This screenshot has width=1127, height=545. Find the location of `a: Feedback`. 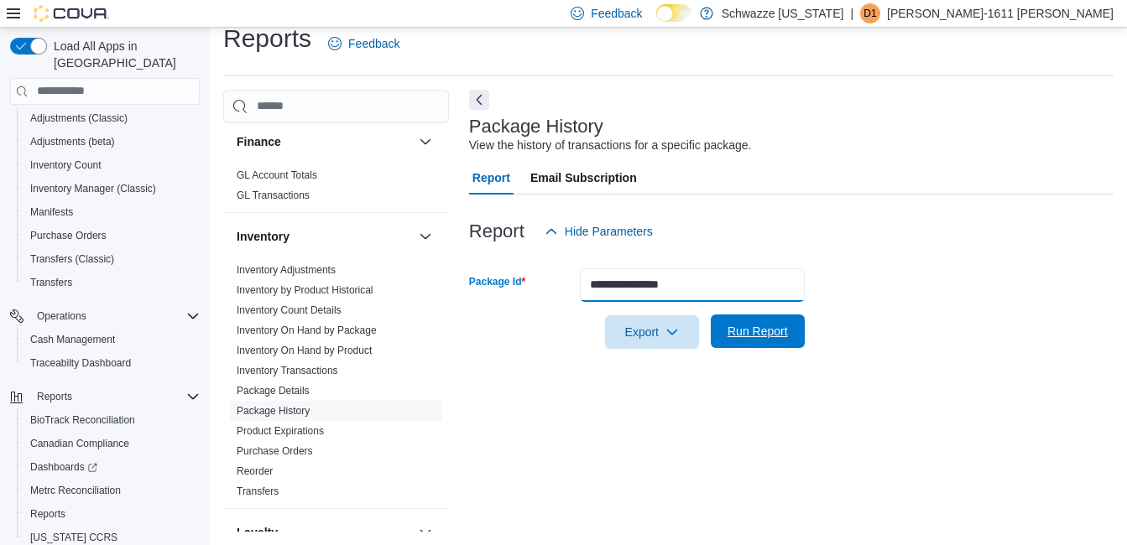

a: Feedback is located at coordinates (363, 44).